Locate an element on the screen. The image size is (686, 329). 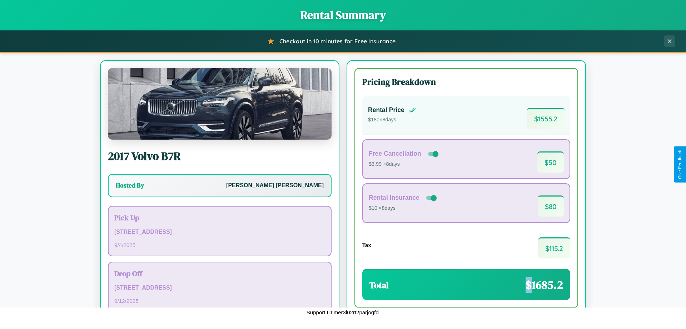
span: $ 50 is located at coordinates (551, 162).